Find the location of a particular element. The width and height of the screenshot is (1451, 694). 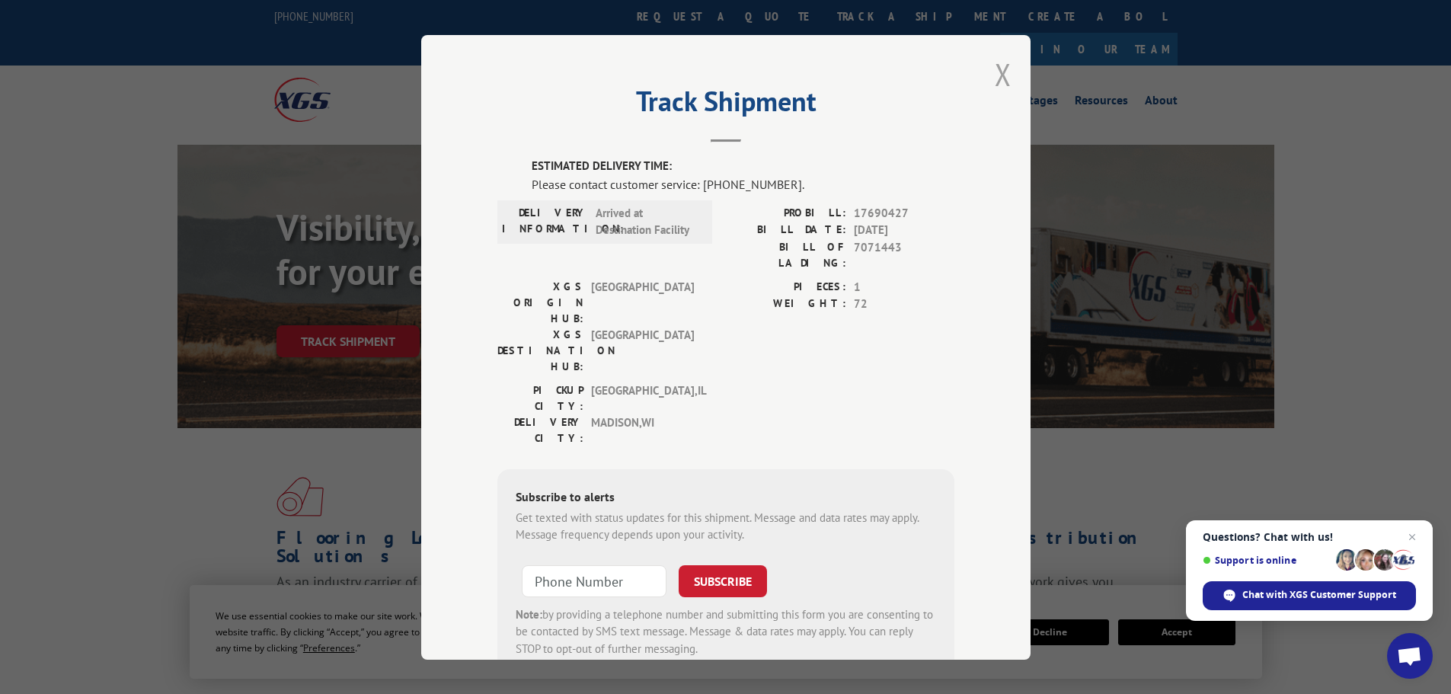

label: BILL OF LADING: is located at coordinates (786, 254).